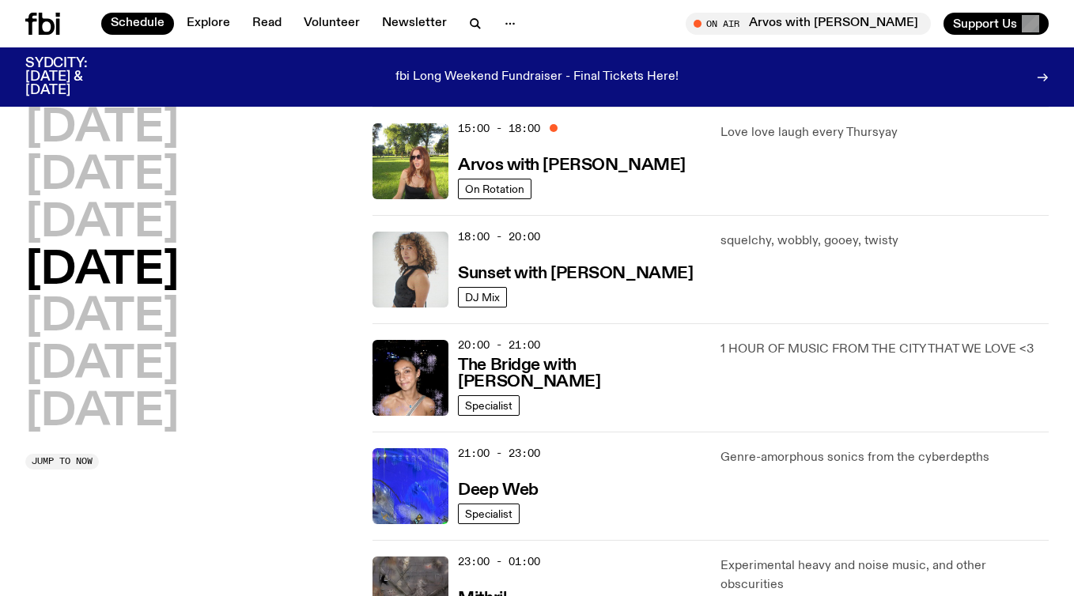 This screenshot has height=596, width=1074. I want to click on a: Deep Web, so click(497, 489).